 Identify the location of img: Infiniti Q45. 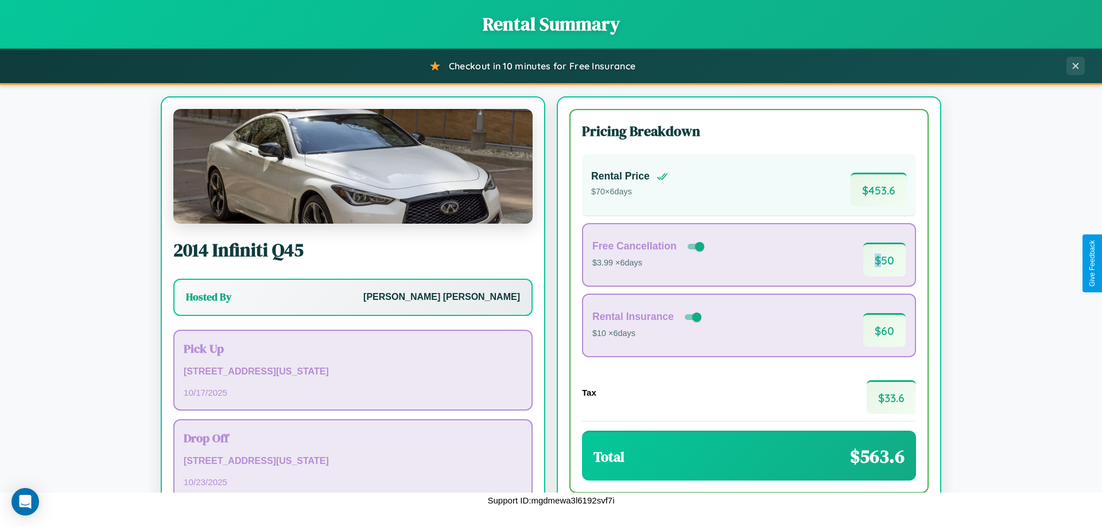
(353, 166).